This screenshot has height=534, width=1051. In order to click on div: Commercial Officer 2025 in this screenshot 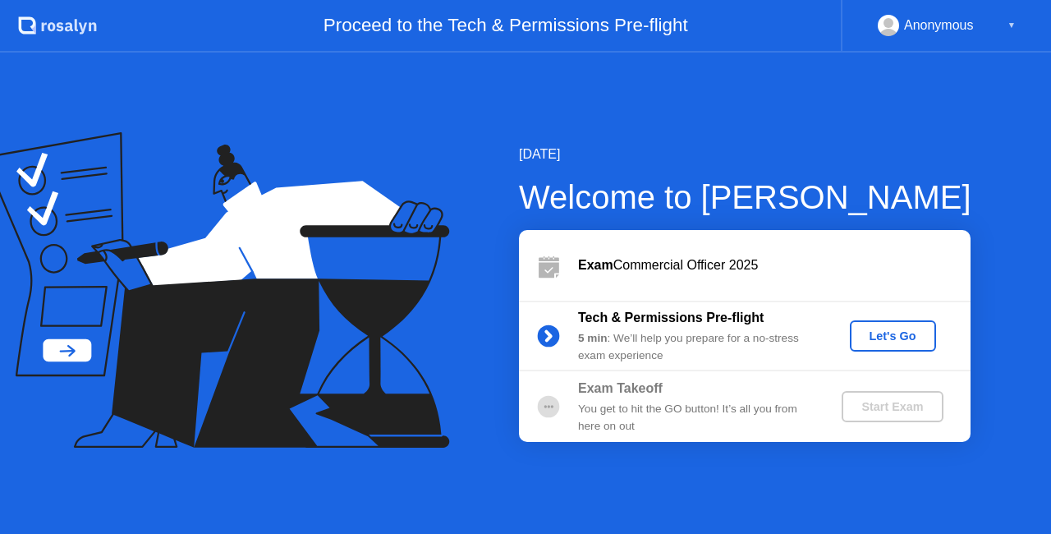, I will do `click(774, 265)`.